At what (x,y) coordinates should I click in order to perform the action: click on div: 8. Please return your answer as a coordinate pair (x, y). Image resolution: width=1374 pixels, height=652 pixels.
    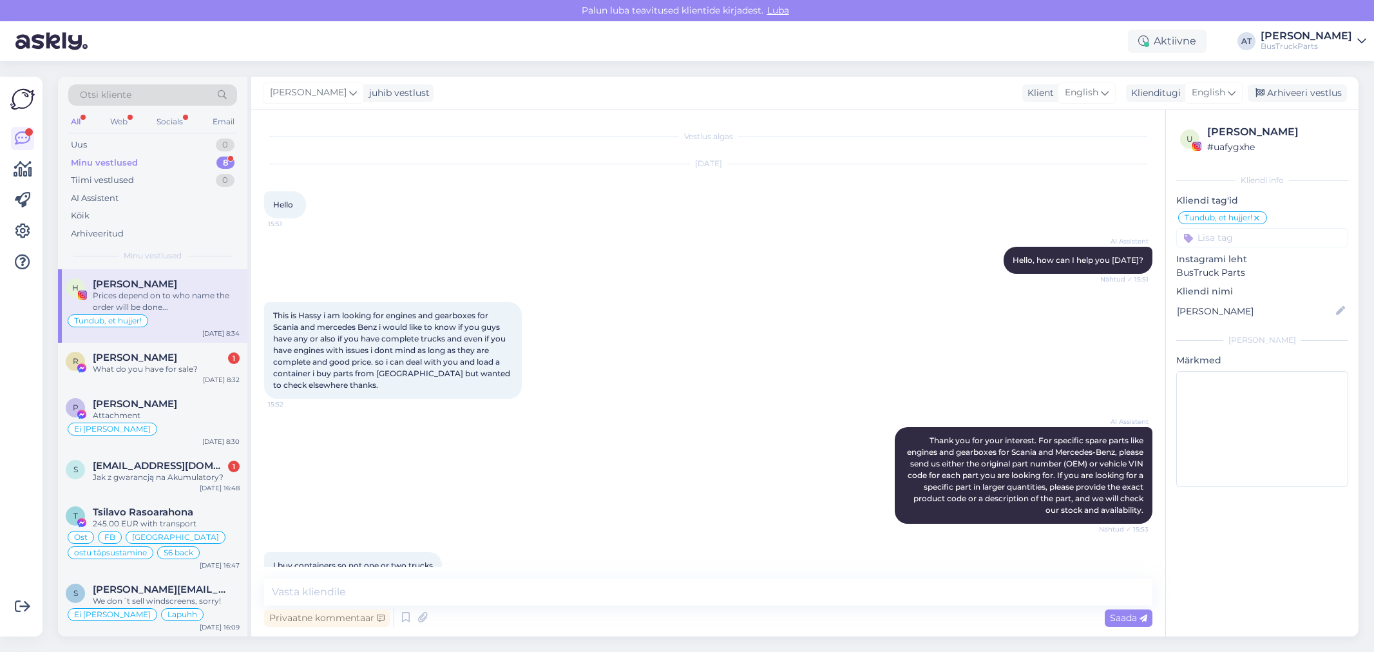
    Looking at the image, I should click on (225, 163).